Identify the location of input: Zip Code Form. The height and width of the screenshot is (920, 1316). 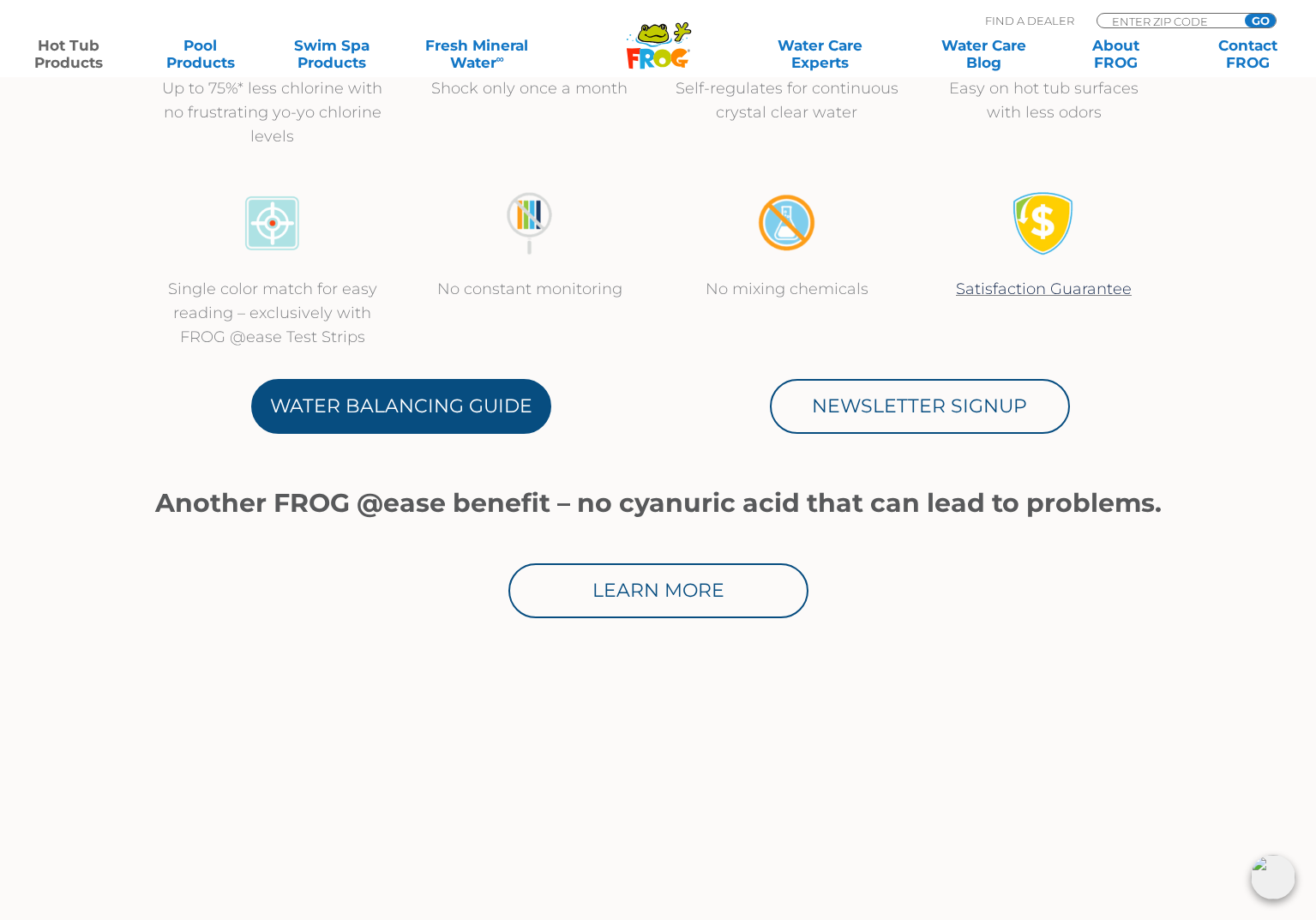
(1168, 21).